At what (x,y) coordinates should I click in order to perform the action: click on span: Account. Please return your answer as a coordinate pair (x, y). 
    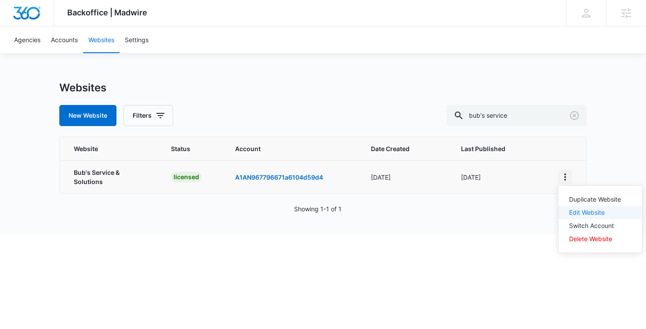
    Looking at the image, I should click on (292, 148).